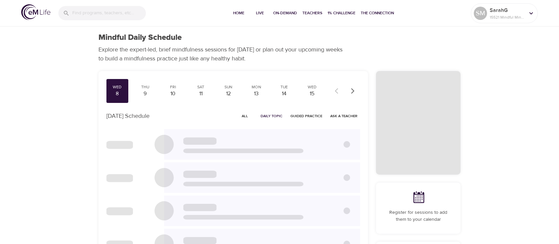 The height and width of the screenshot is (244, 559). Describe the element at coordinates (272, 116) in the screenshot. I see `button: Daily Topic` at that location.